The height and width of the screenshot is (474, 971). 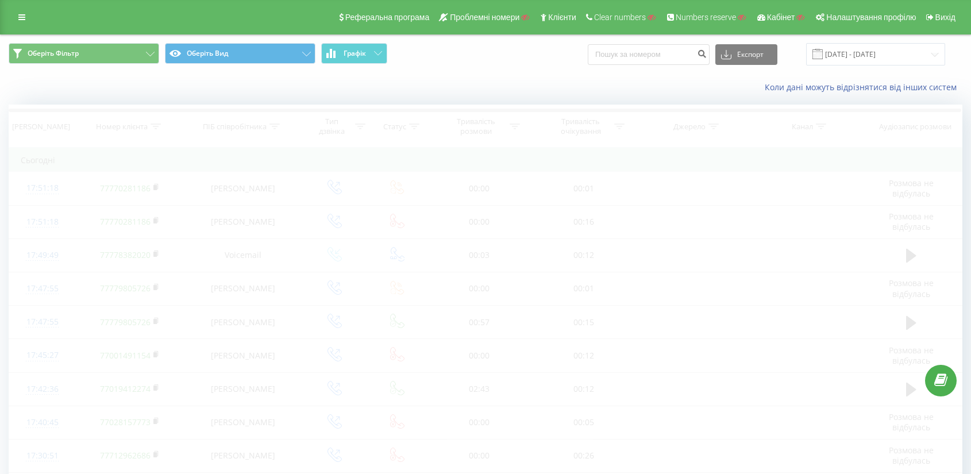 What do you see at coordinates (240, 53) in the screenshot?
I see `button: Оберіть Вид` at bounding box center [240, 53].